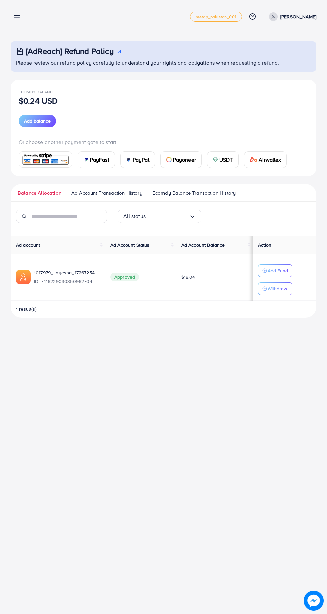 The width and height of the screenshot is (327, 614). What do you see at coordinates (277, 271) in the screenshot?
I see `p: Add Fund` at bounding box center [277, 271].